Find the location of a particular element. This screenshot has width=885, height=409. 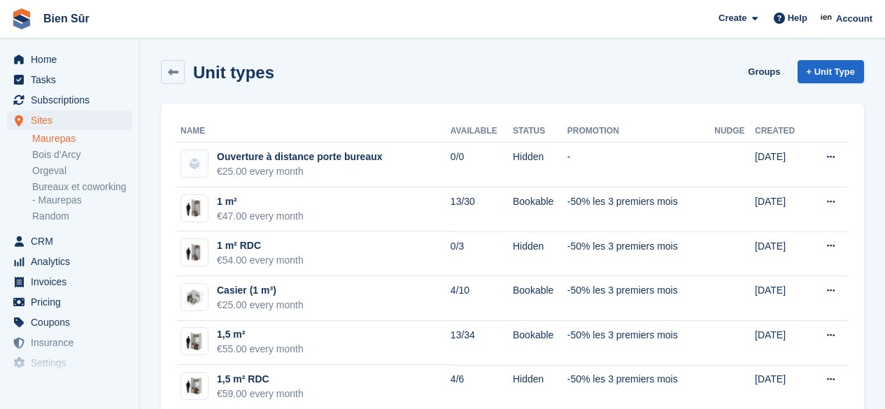

span: Create is located at coordinates (733, 18).